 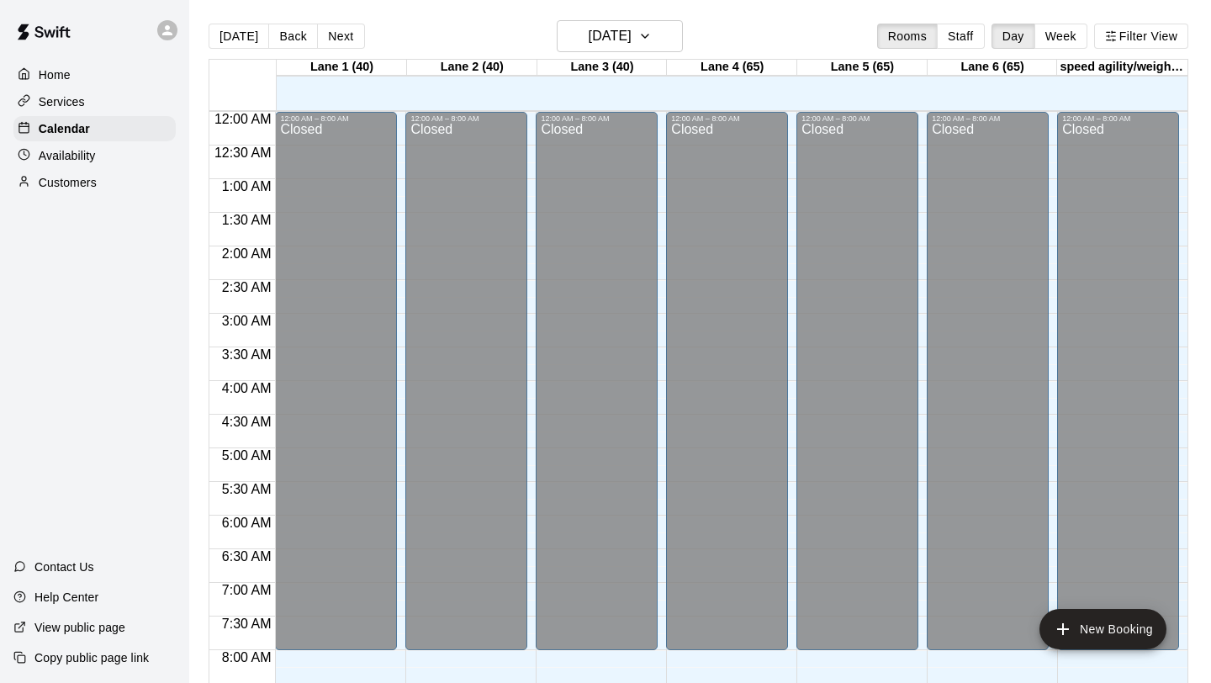 What do you see at coordinates (80, 627) in the screenshot?
I see `p: View public page` at bounding box center [80, 627].